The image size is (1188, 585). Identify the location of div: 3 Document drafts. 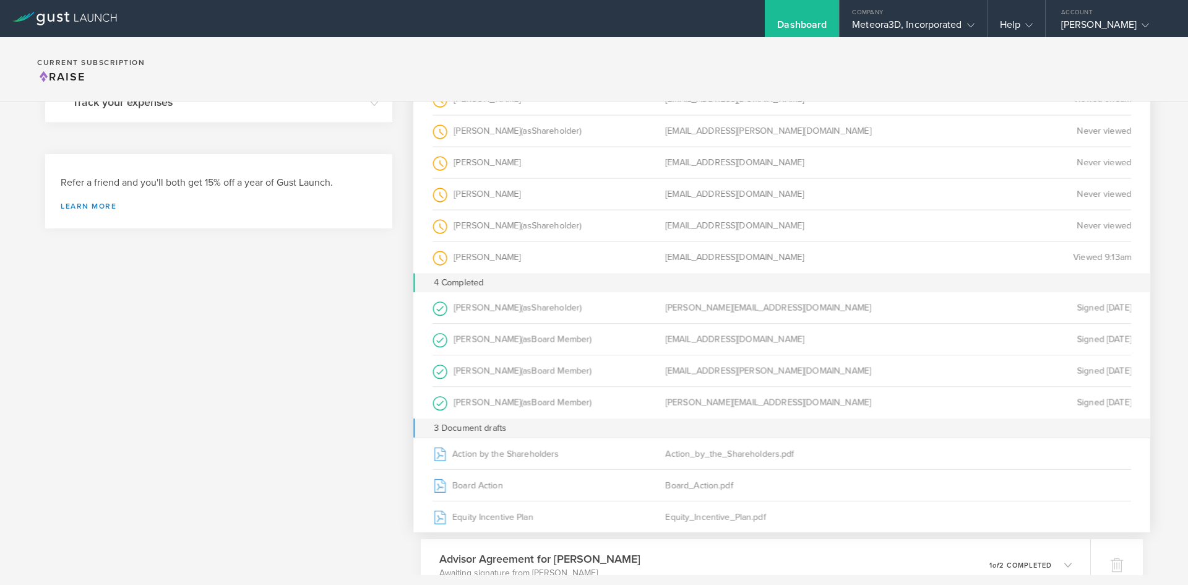
(782, 428).